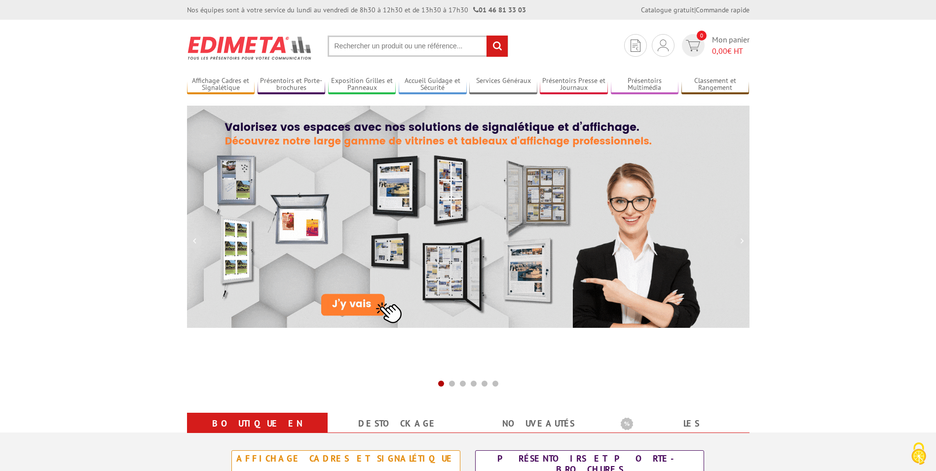 This screenshot has height=471, width=936. Describe the element at coordinates (257, 432) in the screenshot. I see `a: Boutique en ligne` at that location.